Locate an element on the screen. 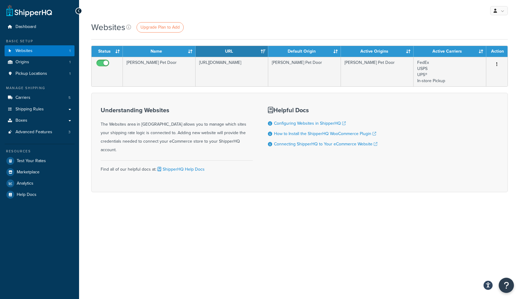 The width and height of the screenshot is (520, 299). li: Marketplace is located at coordinates (40, 172).